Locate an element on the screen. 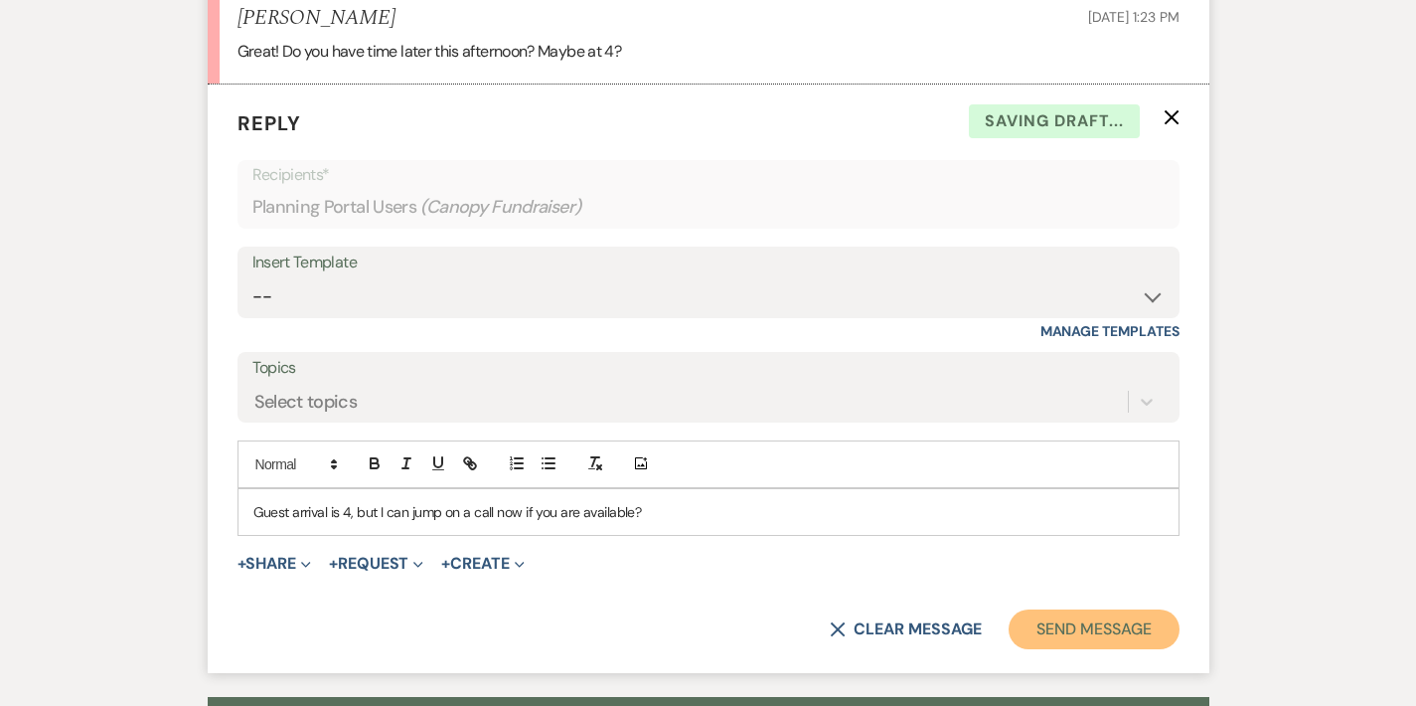 The height and width of the screenshot is (706, 1416). button: Create is located at coordinates (482, 564).